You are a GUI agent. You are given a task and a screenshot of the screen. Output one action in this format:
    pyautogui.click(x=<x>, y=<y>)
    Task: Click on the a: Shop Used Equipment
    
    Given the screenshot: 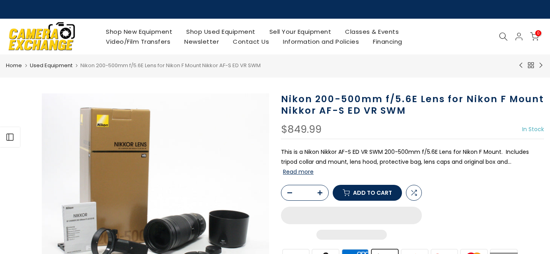 What is the action you would take?
    pyautogui.click(x=221, y=31)
    